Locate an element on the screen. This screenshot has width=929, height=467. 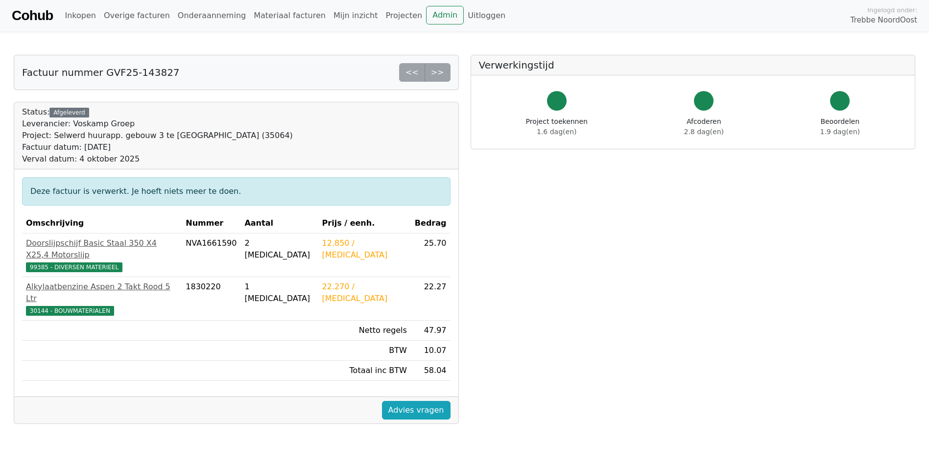
a: Cohub is located at coordinates (32, 16).